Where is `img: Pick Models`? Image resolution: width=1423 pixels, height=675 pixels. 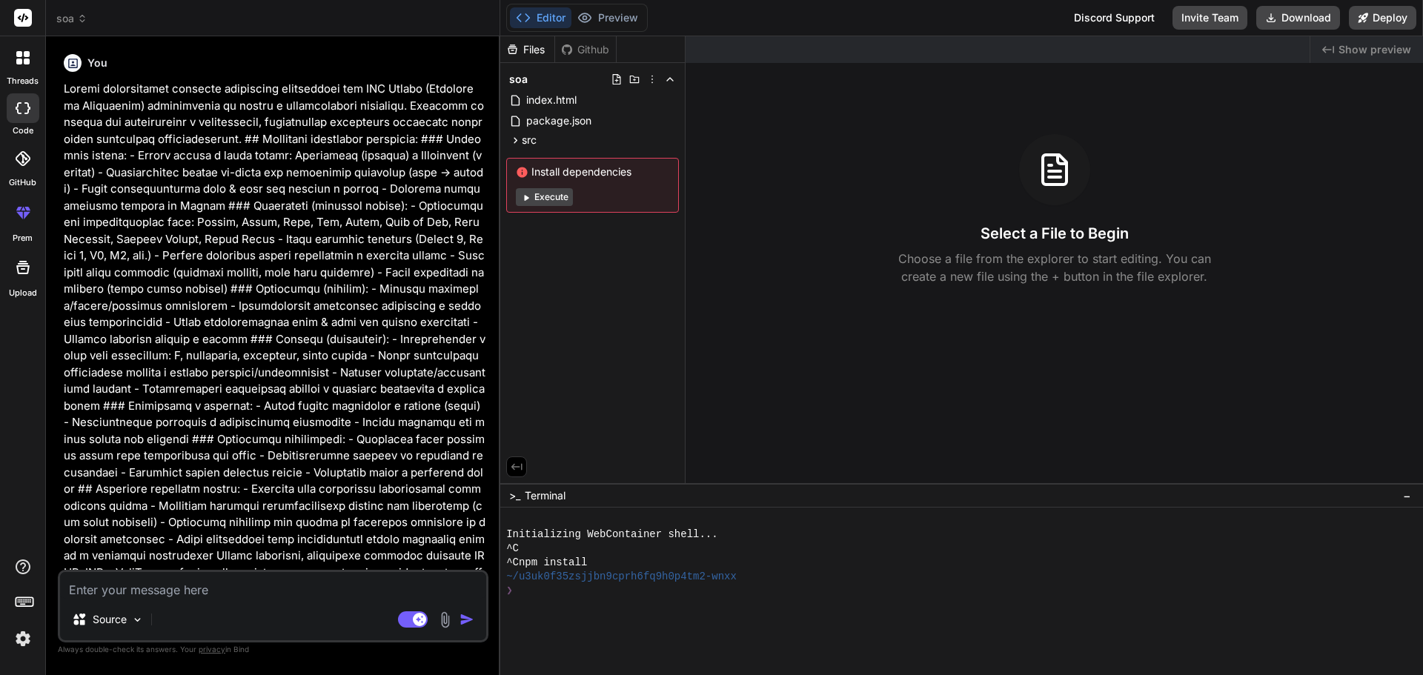
img: Pick Models is located at coordinates (137, 620).